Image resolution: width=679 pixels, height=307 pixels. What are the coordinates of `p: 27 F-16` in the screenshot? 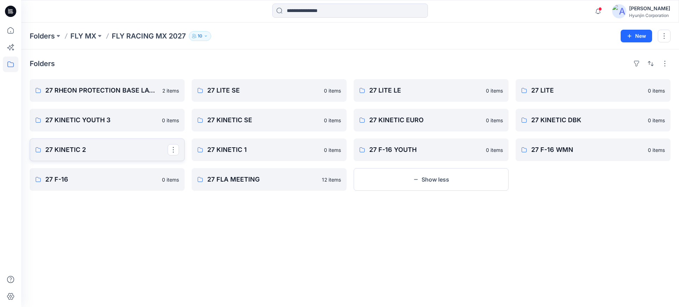 It's located at (102, 180).